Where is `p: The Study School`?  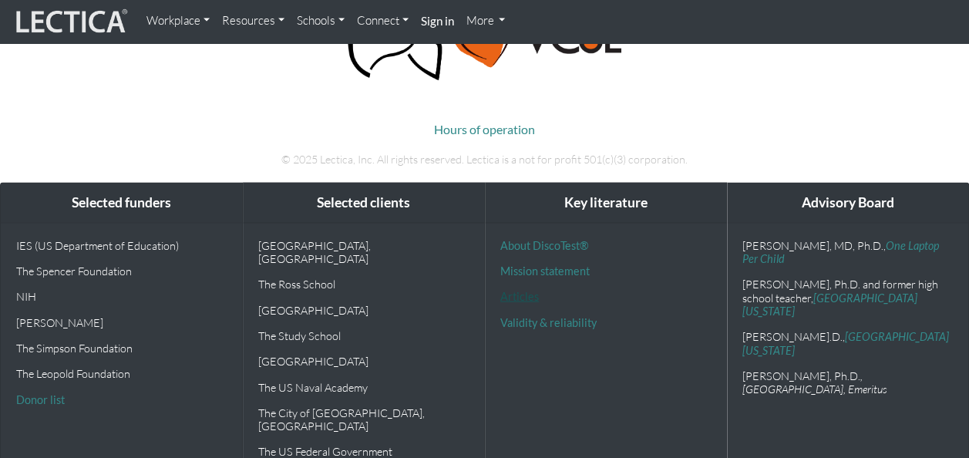 p: The Study School is located at coordinates (363, 335).